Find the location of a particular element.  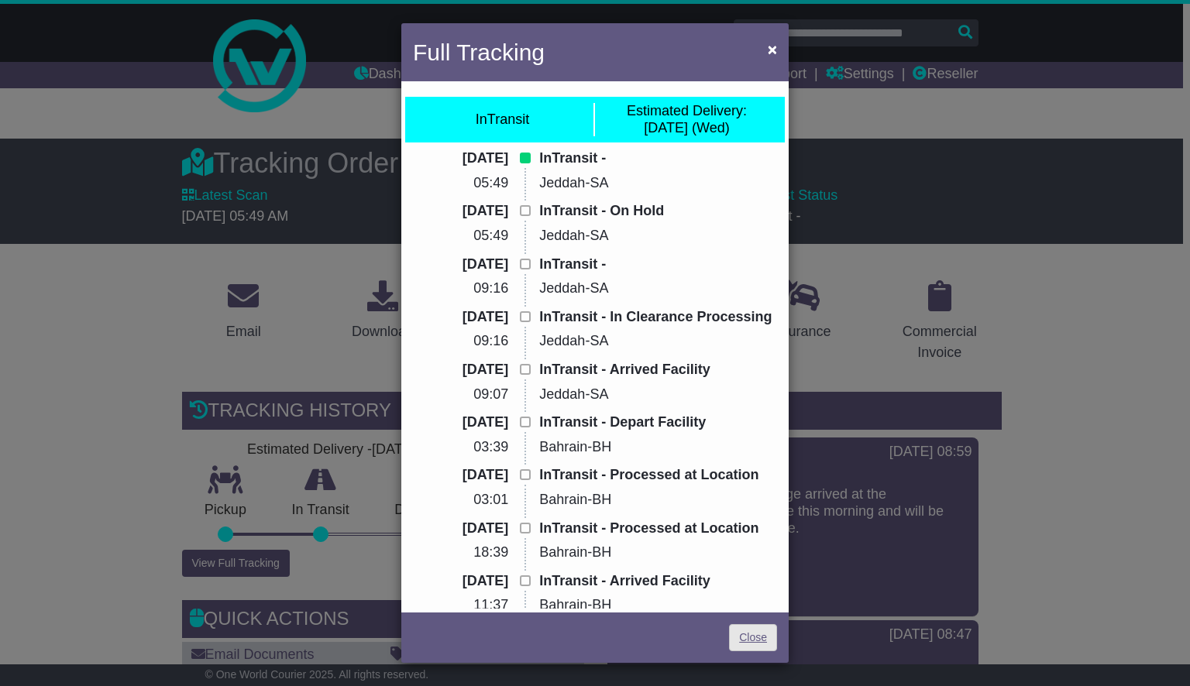

span: Estimated Delivery: is located at coordinates (686, 111).